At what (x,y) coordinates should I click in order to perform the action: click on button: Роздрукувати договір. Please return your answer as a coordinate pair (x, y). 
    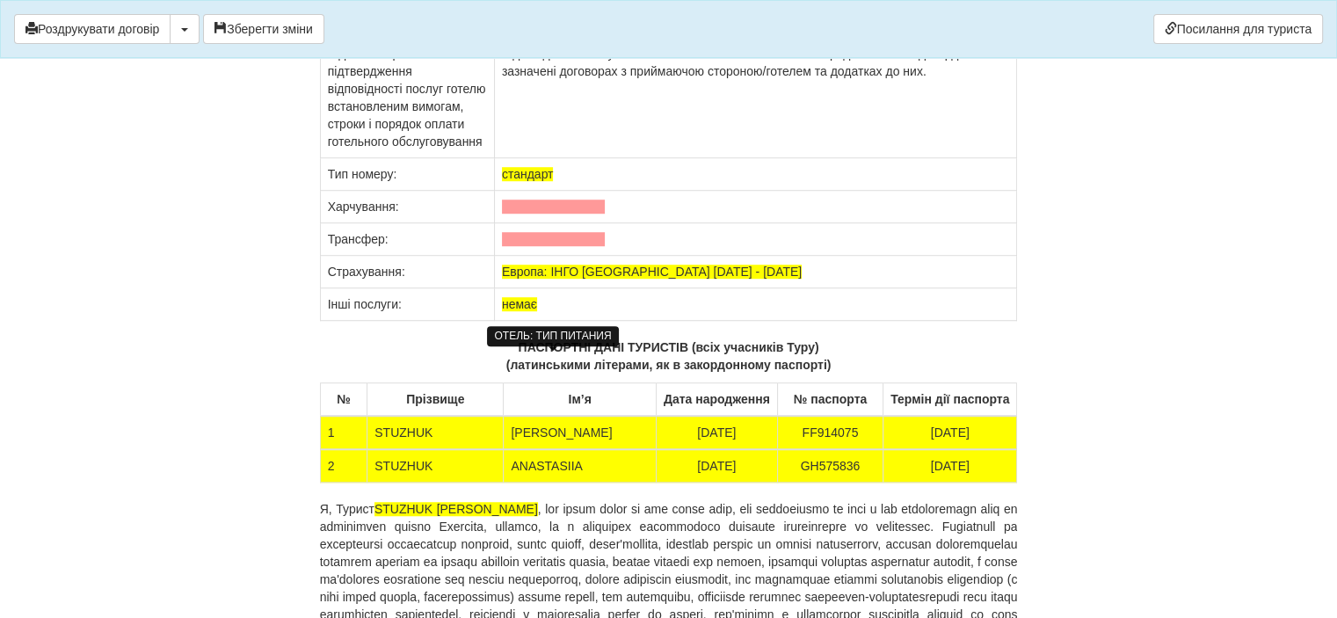
    Looking at the image, I should click on (92, 29).